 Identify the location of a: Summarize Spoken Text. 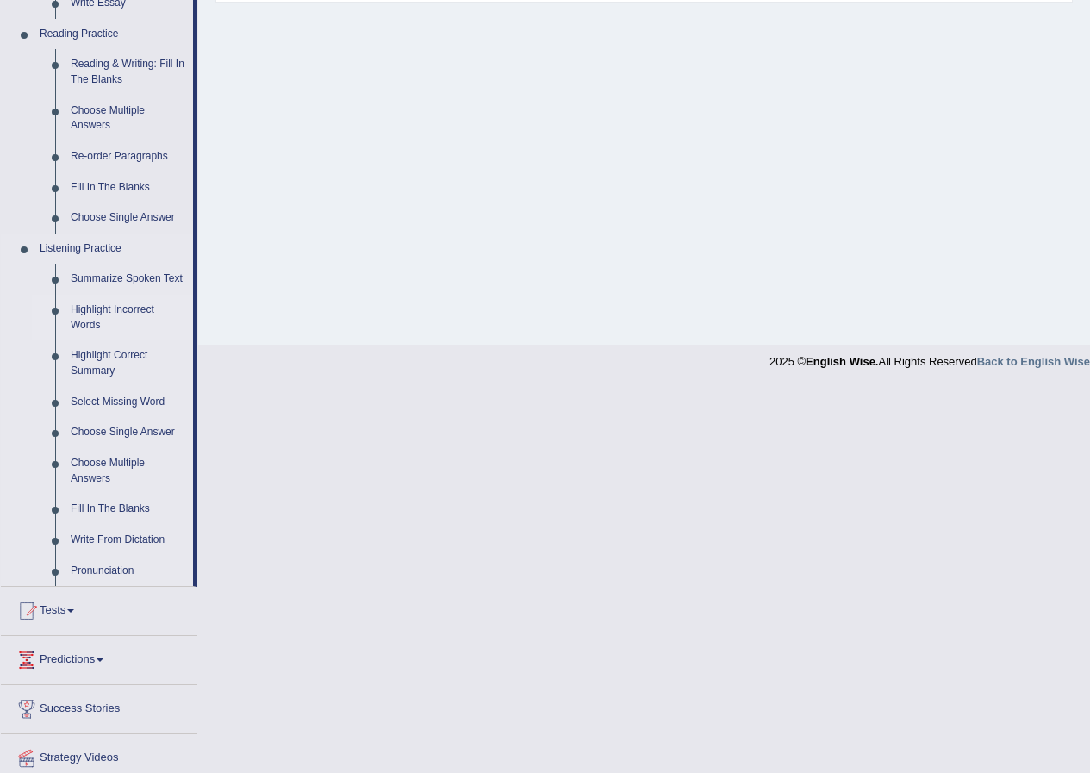
(127, 279).